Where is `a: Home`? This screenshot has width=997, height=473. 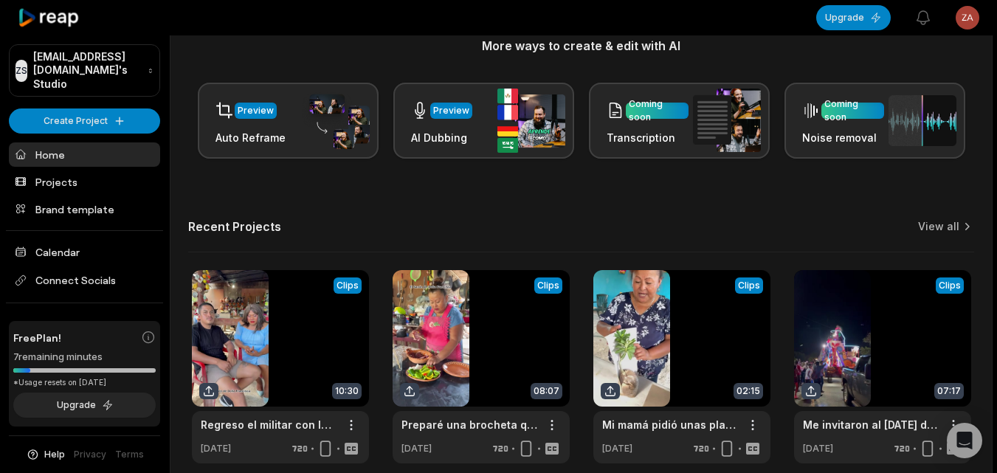 a: Home is located at coordinates (84, 154).